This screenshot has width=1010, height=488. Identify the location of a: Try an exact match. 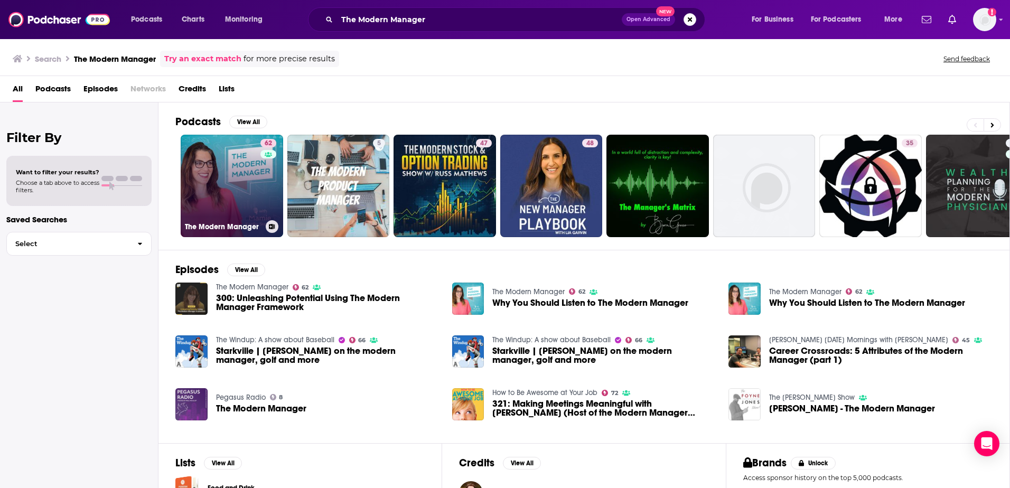
(203, 59).